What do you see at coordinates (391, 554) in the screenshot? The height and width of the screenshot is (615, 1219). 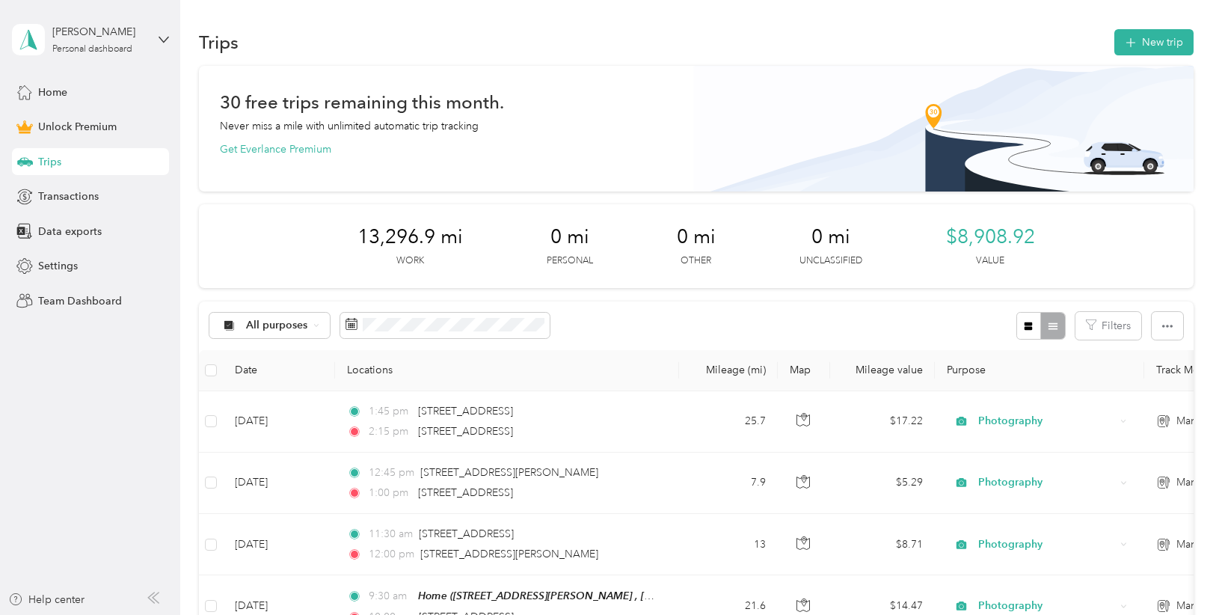 I see `span: 12:00 pm` at bounding box center [391, 554].